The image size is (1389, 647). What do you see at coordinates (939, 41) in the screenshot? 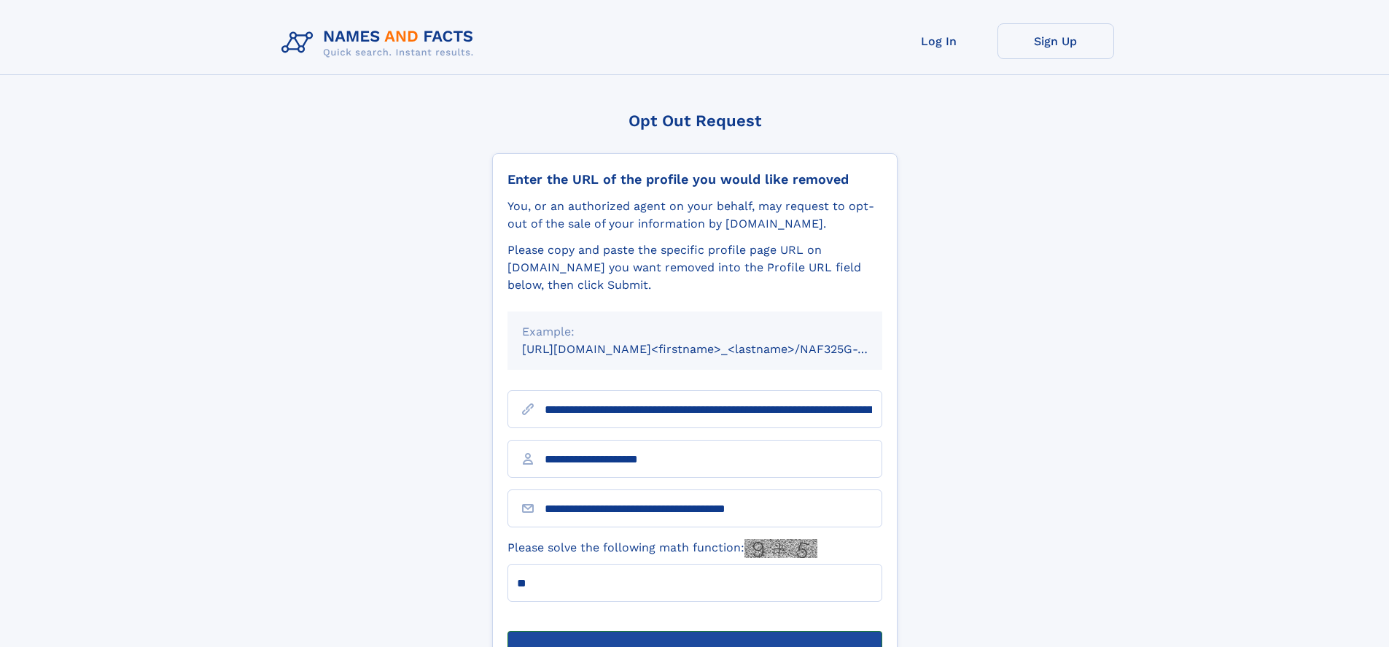
I see `a: Log In` at bounding box center [939, 41].